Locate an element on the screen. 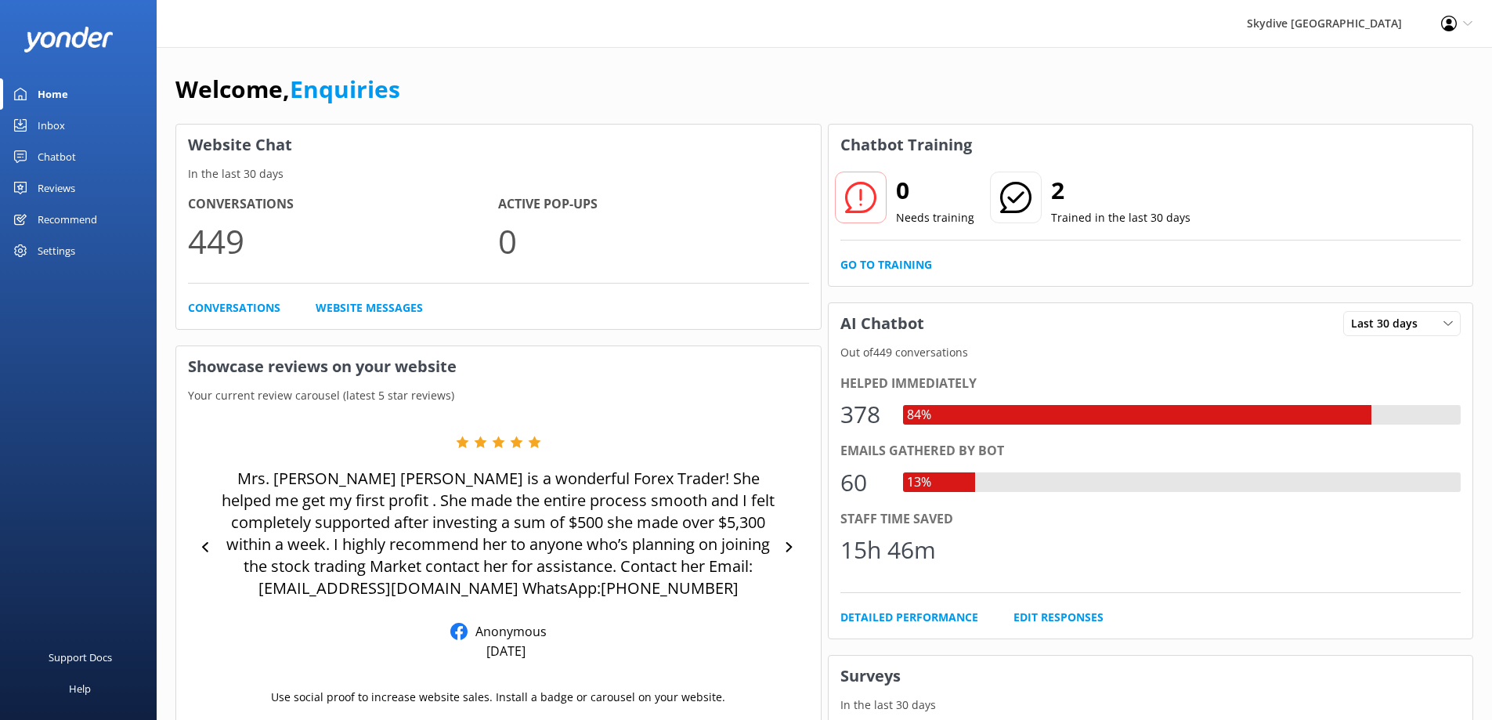  div: Staff time saved is located at coordinates (1150, 519).